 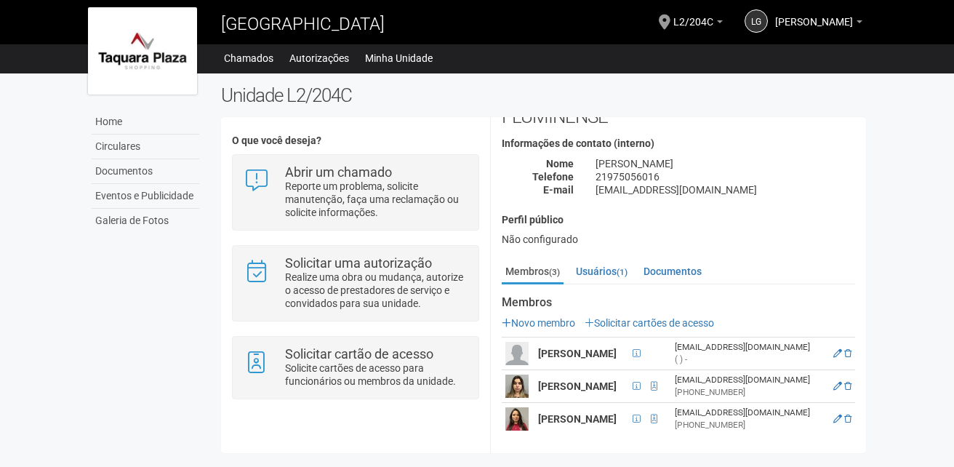 What do you see at coordinates (543, 95) in the screenshot?
I see `h2: Unidade L2/204C` at bounding box center [543, 95].